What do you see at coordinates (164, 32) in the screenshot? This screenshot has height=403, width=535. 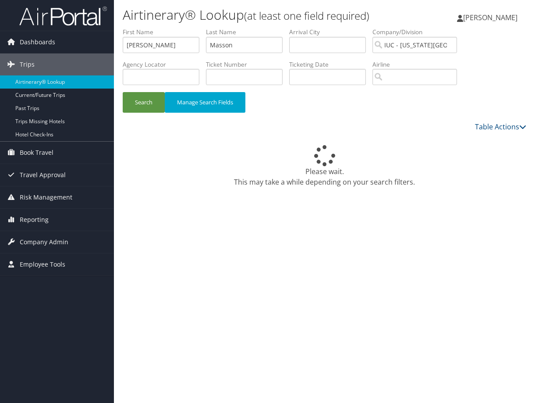 I see `label: First Name` at bounding box center [164, 32].